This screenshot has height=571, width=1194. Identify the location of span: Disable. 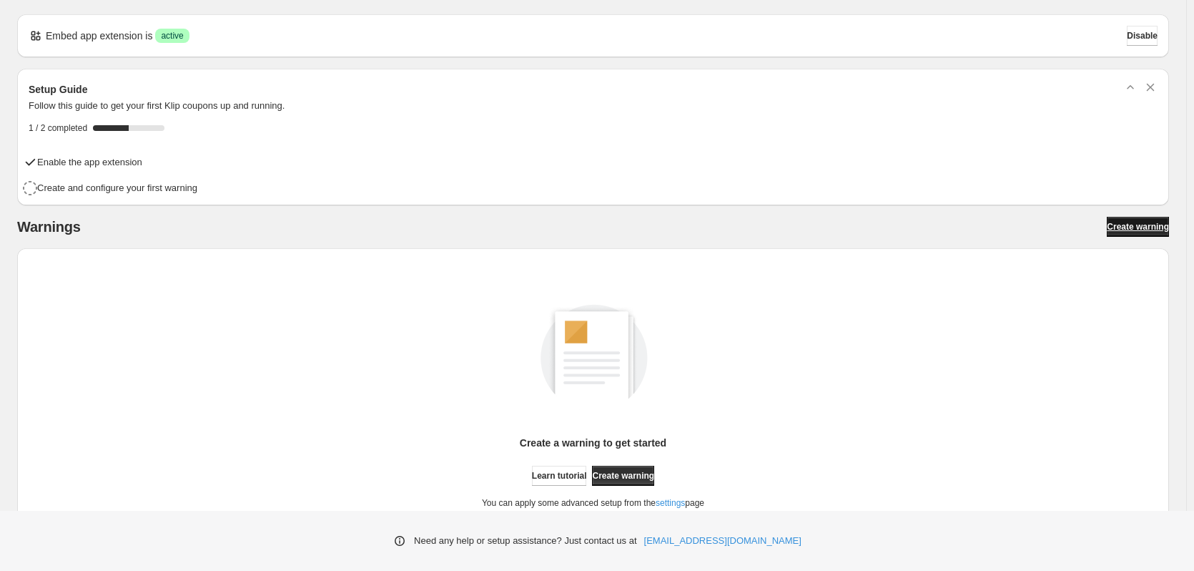
(1142, 36).